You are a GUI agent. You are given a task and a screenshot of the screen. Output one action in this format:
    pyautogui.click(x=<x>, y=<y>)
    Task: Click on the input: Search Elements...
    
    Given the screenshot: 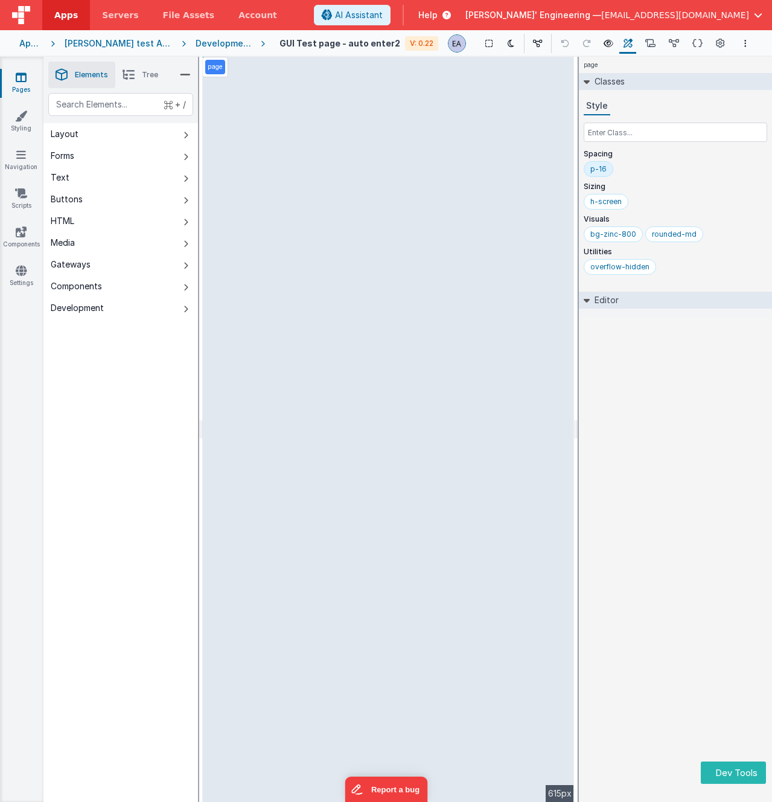 What is the action you would take?
    pyautogui.click(x=121, y=104)
    